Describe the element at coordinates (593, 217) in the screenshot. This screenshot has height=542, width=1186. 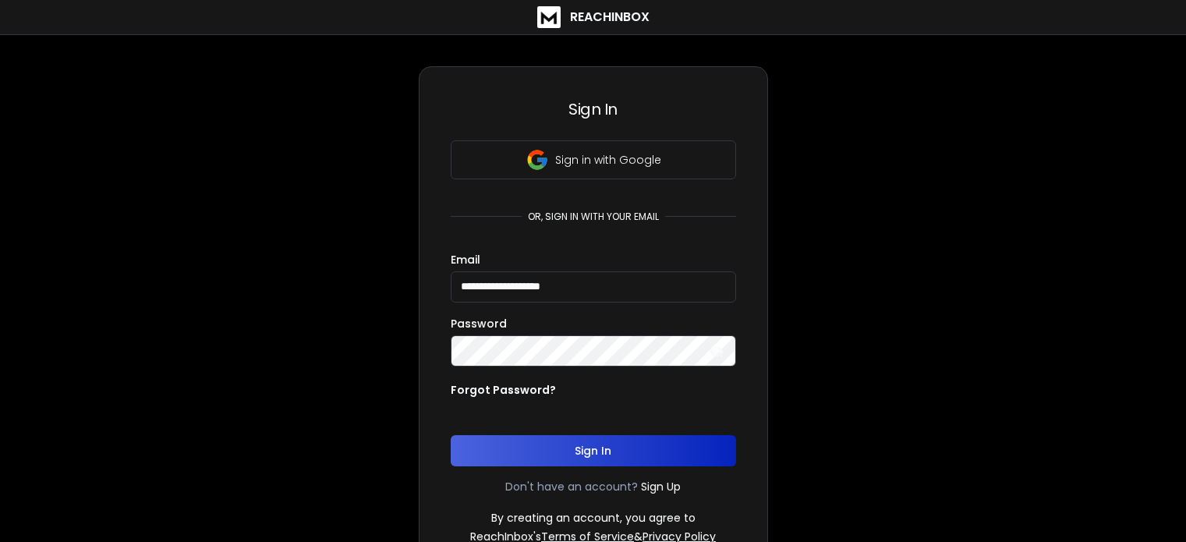
I see `p: or, sign in with your email` at that location.